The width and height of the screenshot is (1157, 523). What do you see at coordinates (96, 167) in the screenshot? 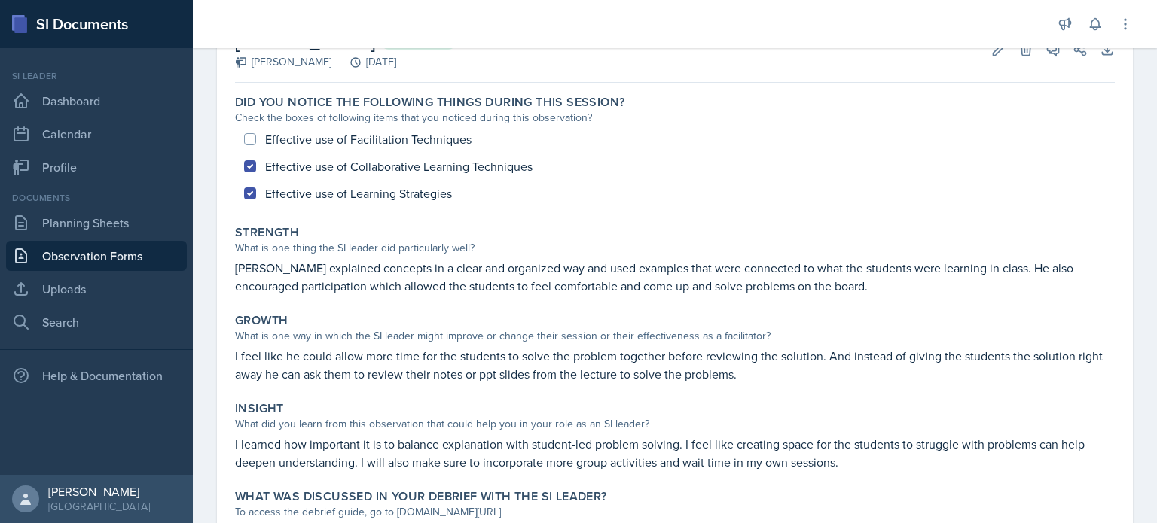
I see `a: Profile` at bounding box center [96, 167].